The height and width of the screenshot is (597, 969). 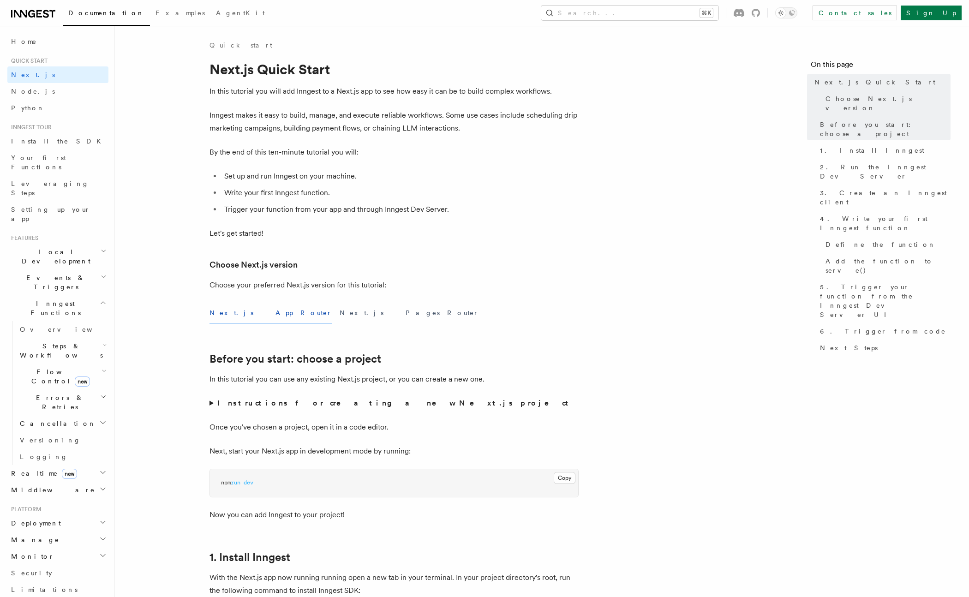 What do you see at coordinates (884, 301) in the screenshot?
I see `a: 5. Trigger your function from the Inngest Dev Server UI` at bounding box center [884, 301].